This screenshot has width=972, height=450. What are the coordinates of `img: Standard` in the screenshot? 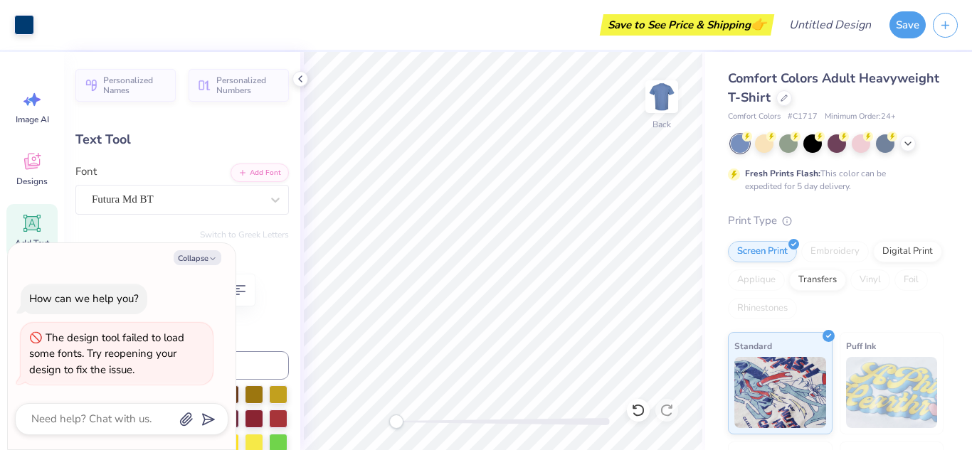 It's located at (780, 393).